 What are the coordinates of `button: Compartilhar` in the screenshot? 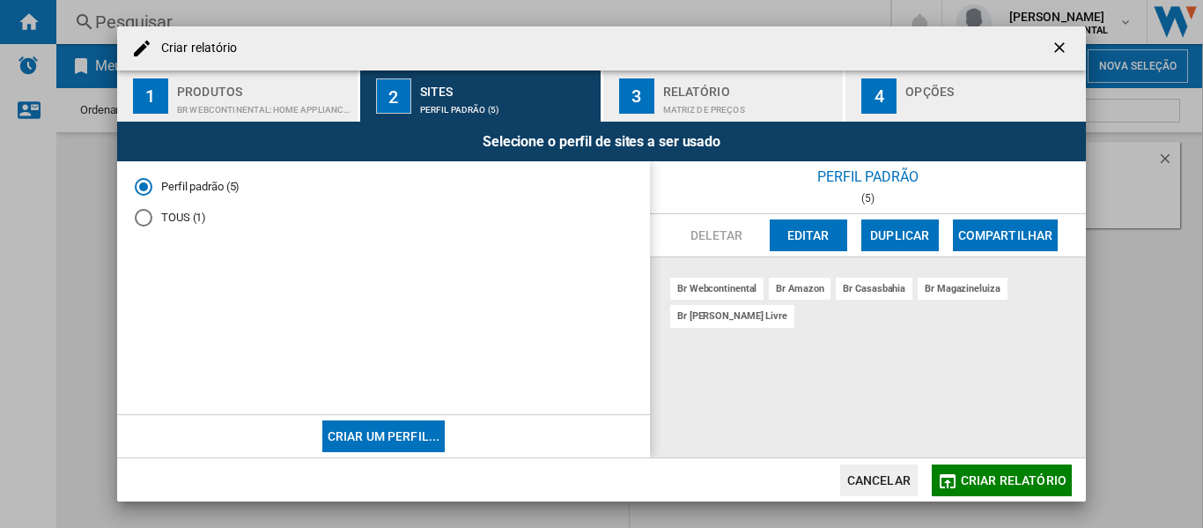 It's located at (1006, 235).